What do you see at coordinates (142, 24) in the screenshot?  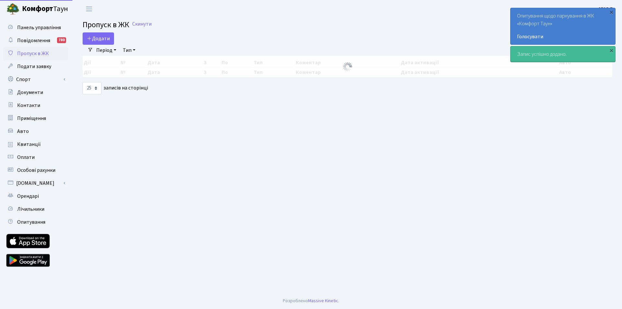 I see `a: Скинути` at bounding box center [142, 24].